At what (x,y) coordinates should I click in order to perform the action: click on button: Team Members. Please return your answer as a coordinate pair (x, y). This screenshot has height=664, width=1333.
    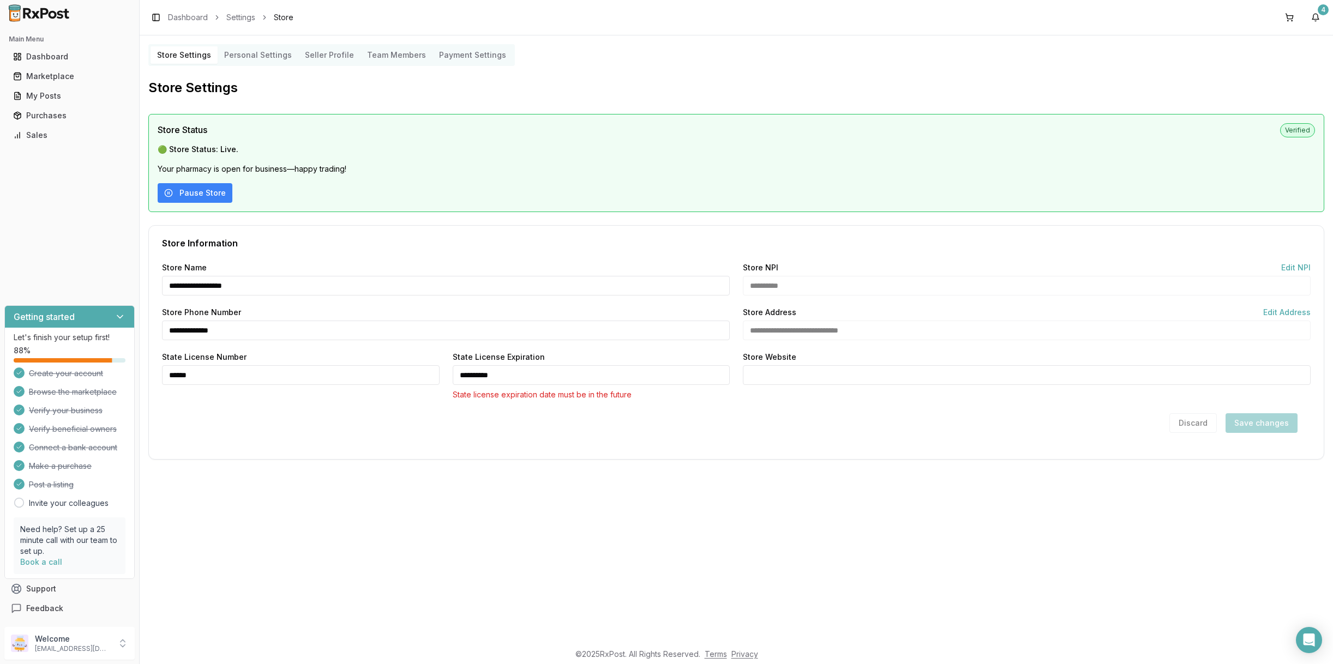
    Looking at the image, I should click on (397, 55).